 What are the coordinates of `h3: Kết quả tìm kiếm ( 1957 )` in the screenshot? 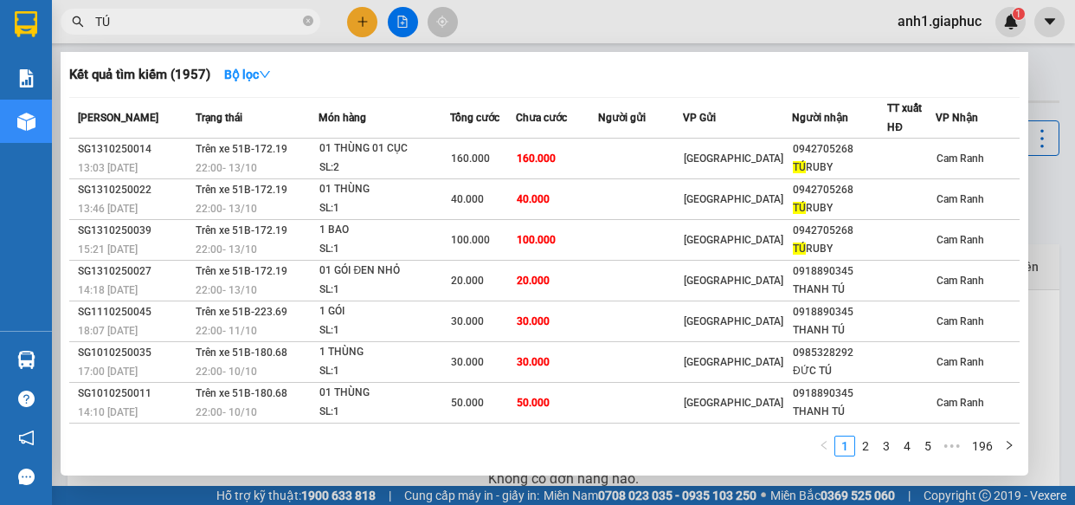 It's located at (139, 74).